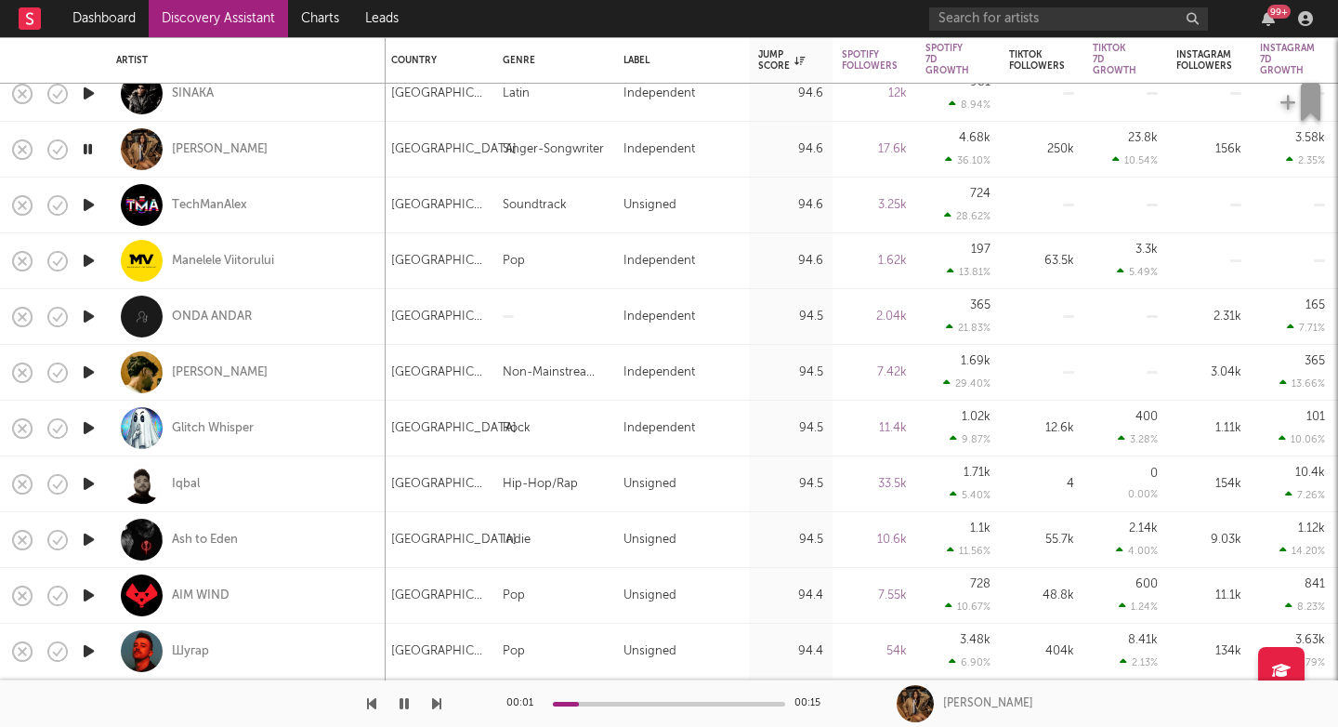 The width and height of the screenshot is (1338, 727). I want to click on a: Iqbal, so click(186, 484).